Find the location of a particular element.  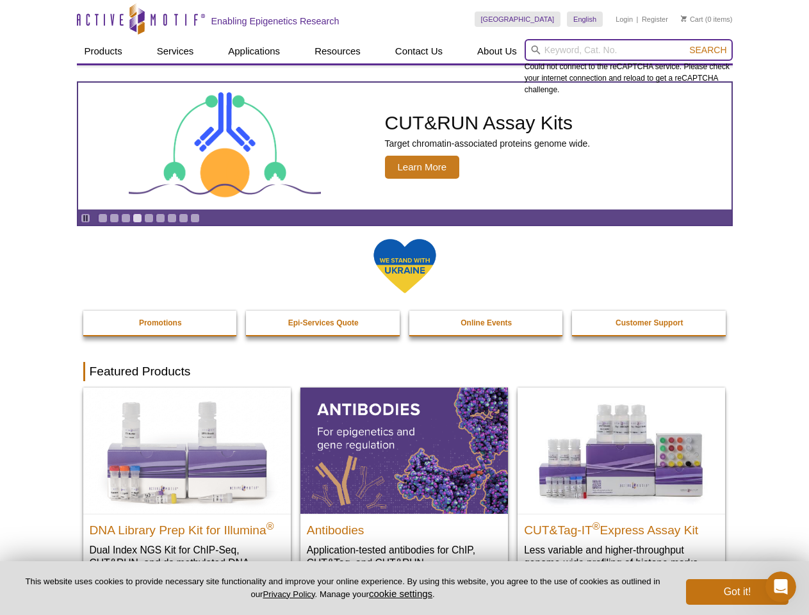

a: All Antibodies Antibodies Application-tested antibodies for ChIP, CUT&Tag, and CUT&RUN. is located at coordinates (404, 484).